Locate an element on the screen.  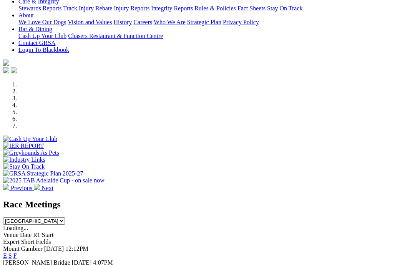
a: Login To Blackbook is located at coordinates (44, 50).